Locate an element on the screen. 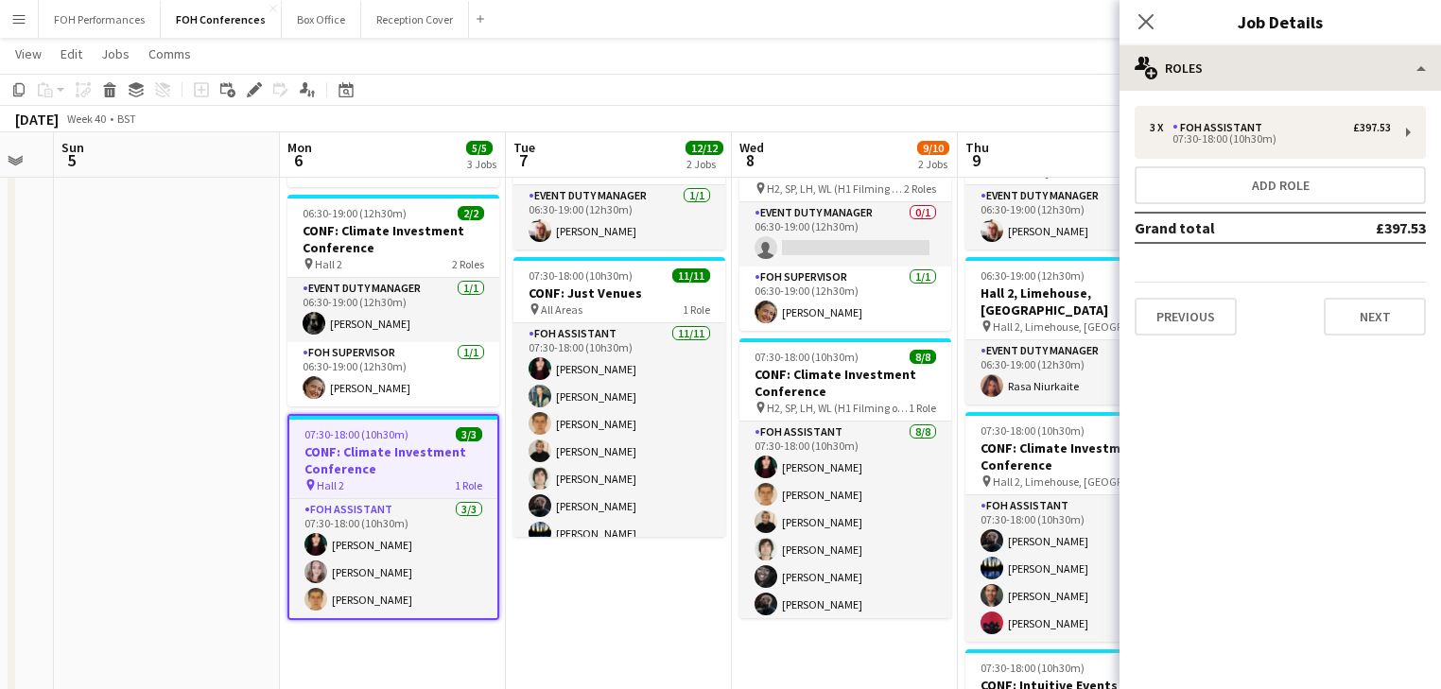 The image size is (1441, 689). button: Add role is located at coordinates (1280, 185).